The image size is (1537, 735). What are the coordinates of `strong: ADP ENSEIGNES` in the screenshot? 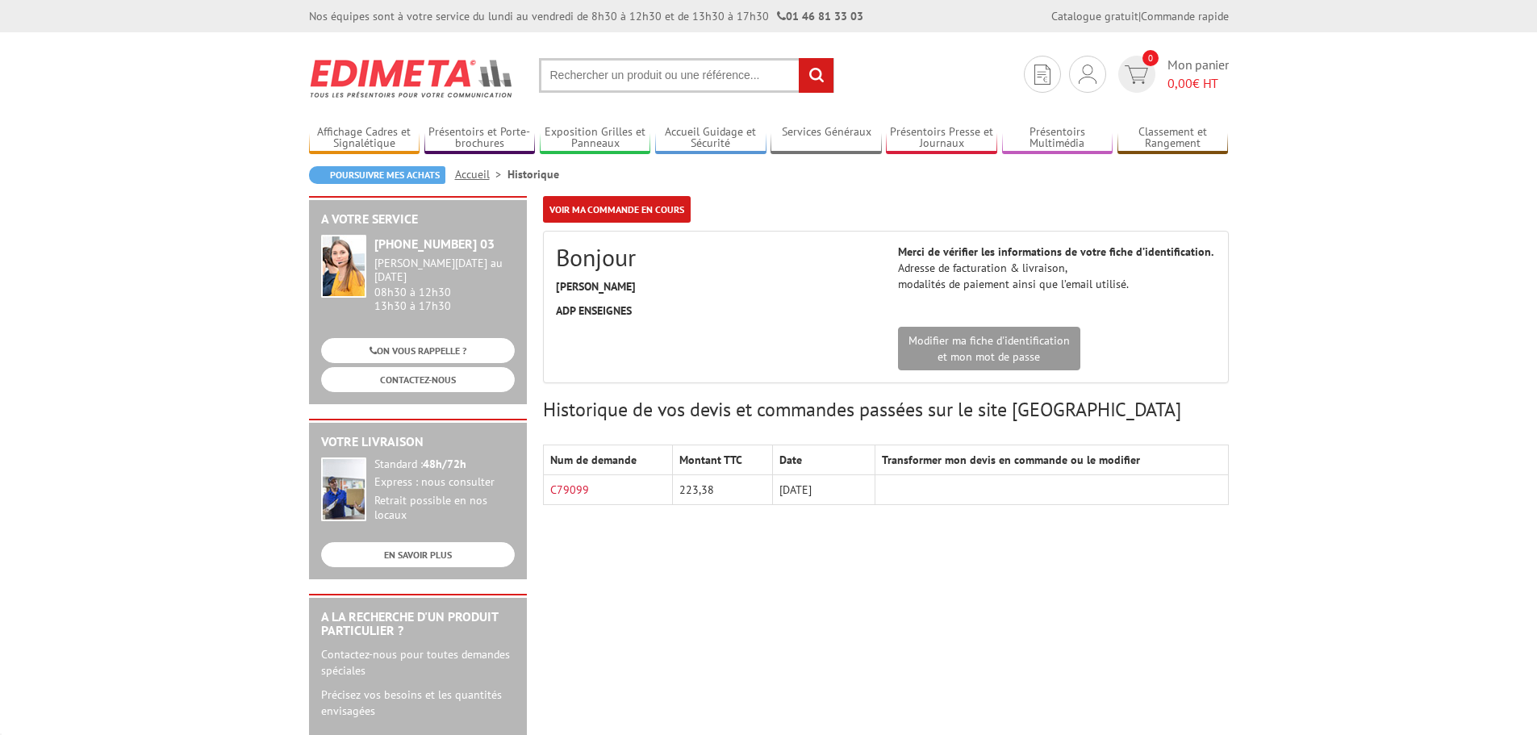 It's located at (594, 311).